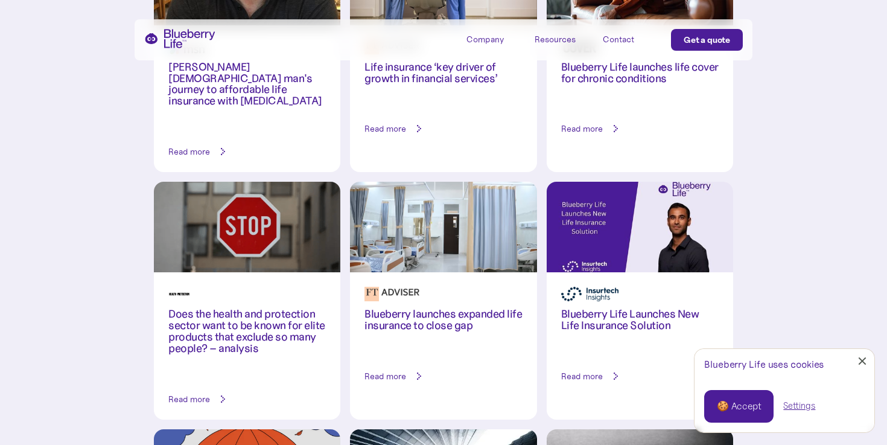 This screenshot has height=445, width=887. What do you see at coordinates (739, 406) in the screenshot?
I see `div: 🍪 Accept` at bounding box center [739, 406].